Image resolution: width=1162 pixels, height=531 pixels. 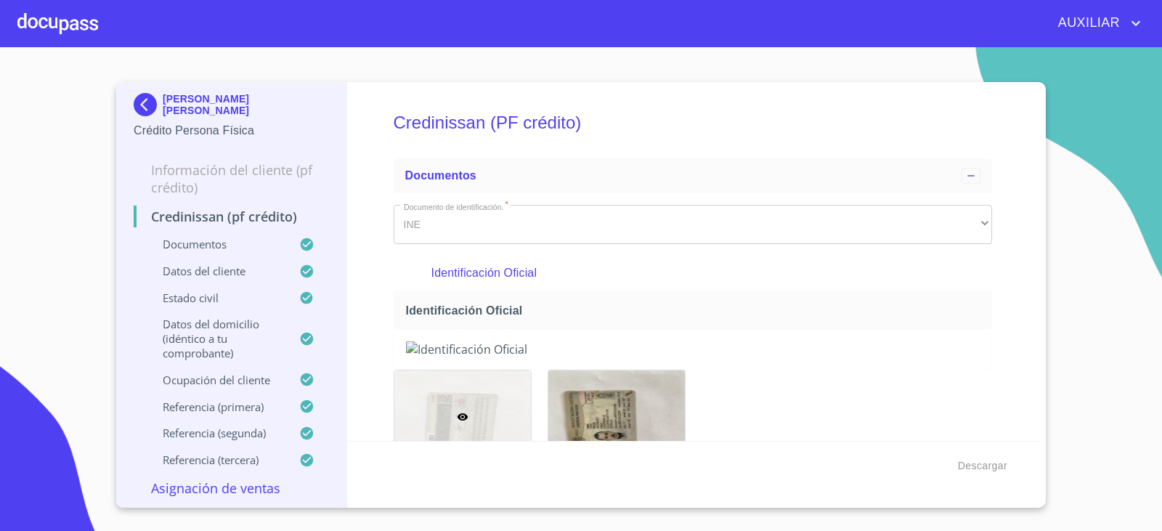 I want to click on span: Descargar, so click(x=982, y=465).